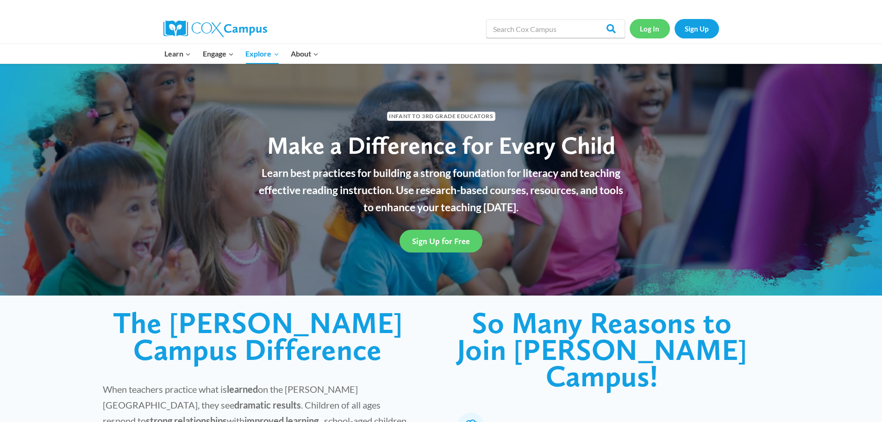  Describe the element at coordinates (242, 389) in the screenshot. I see `strong: learned` at that location.